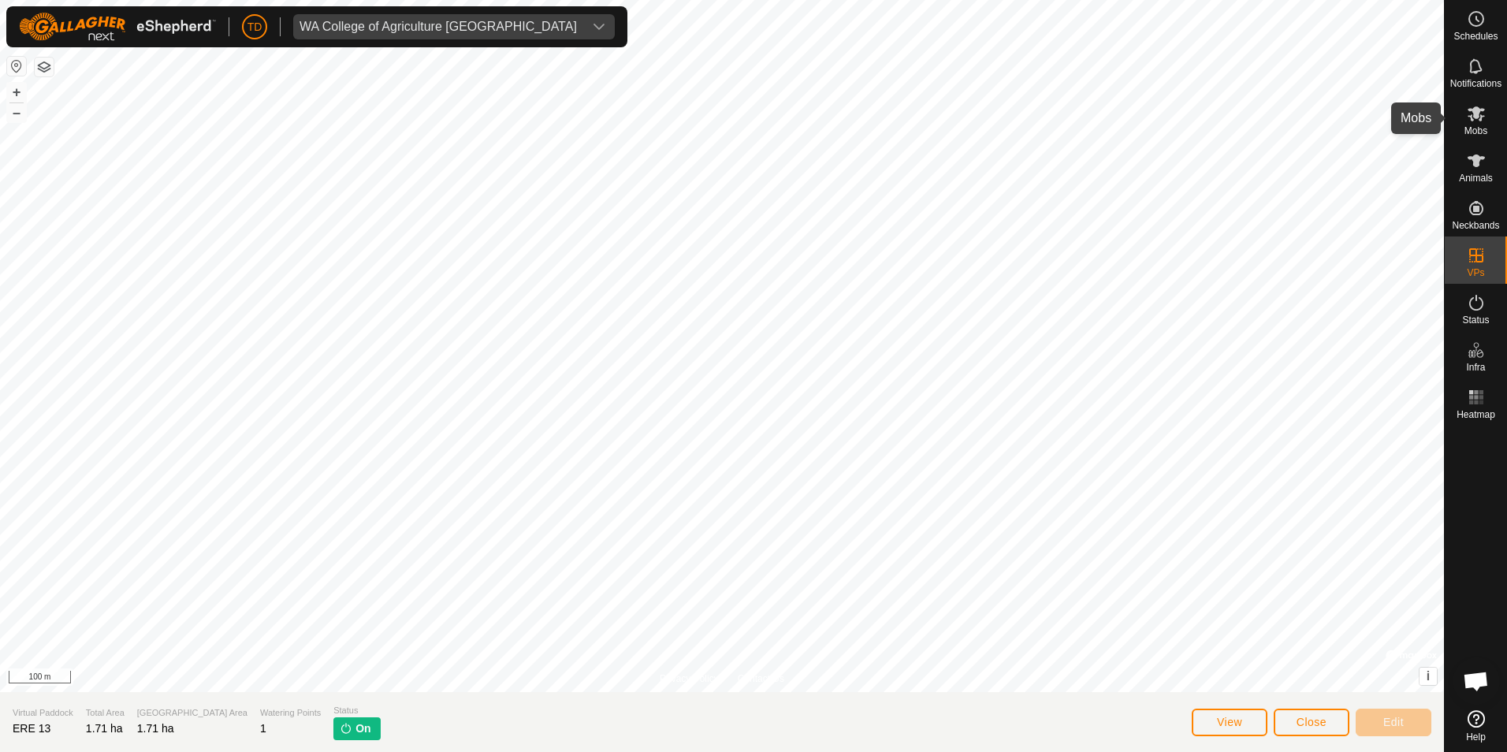 This screenshot has width=1507, height=752. I want to click on span: On, so click(363, 728).